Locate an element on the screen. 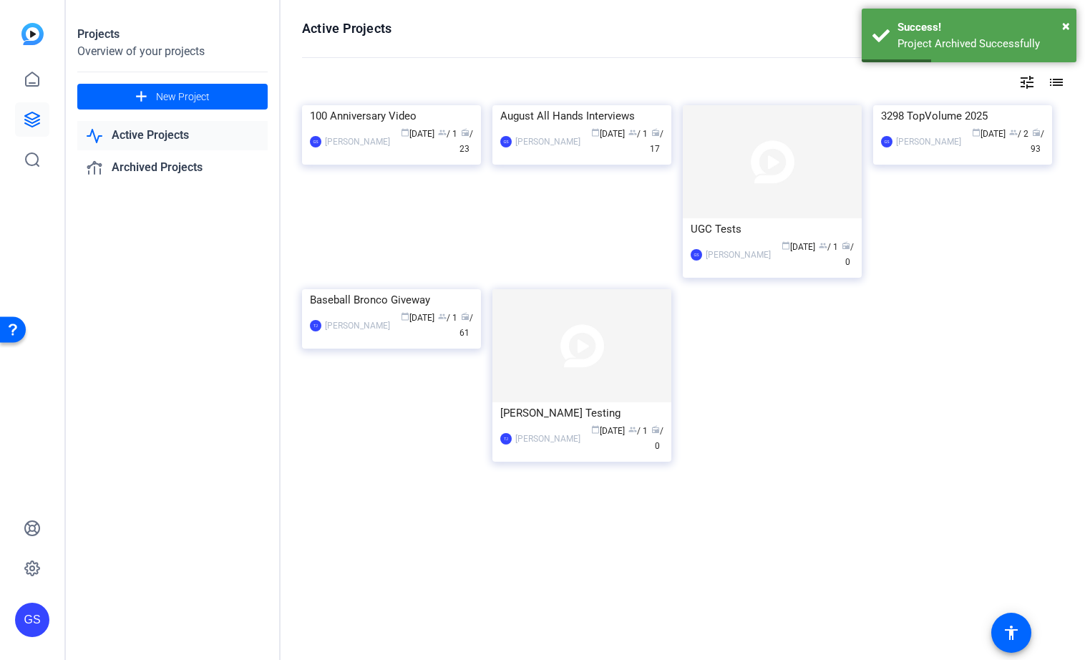 The width and height of the screenshot is (1085, 660). div: 3298 TopVolume 2025 is located at coordinates (963, 116).